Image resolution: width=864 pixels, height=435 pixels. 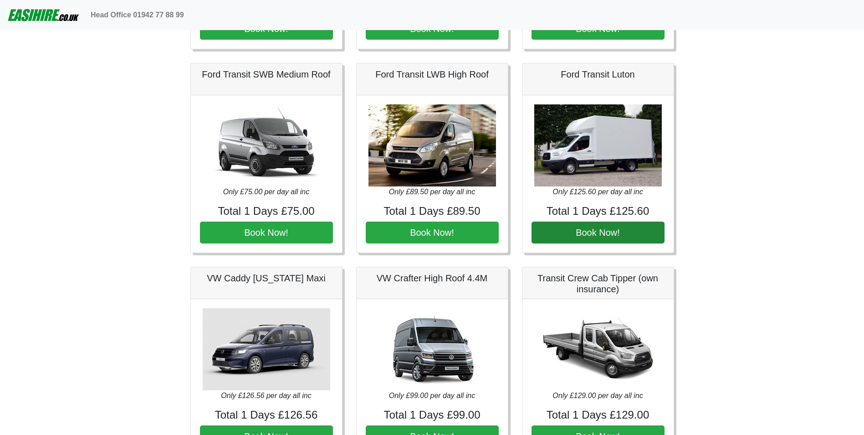 I want to click on i: Only £89.50 per day all inc, so click(x=432, y=191).